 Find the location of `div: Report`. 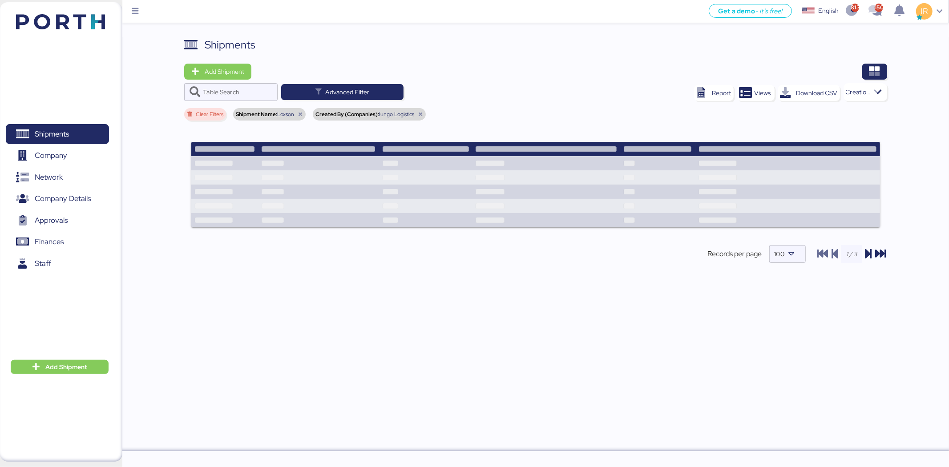

div: Report is located at coordinates (722, 93).